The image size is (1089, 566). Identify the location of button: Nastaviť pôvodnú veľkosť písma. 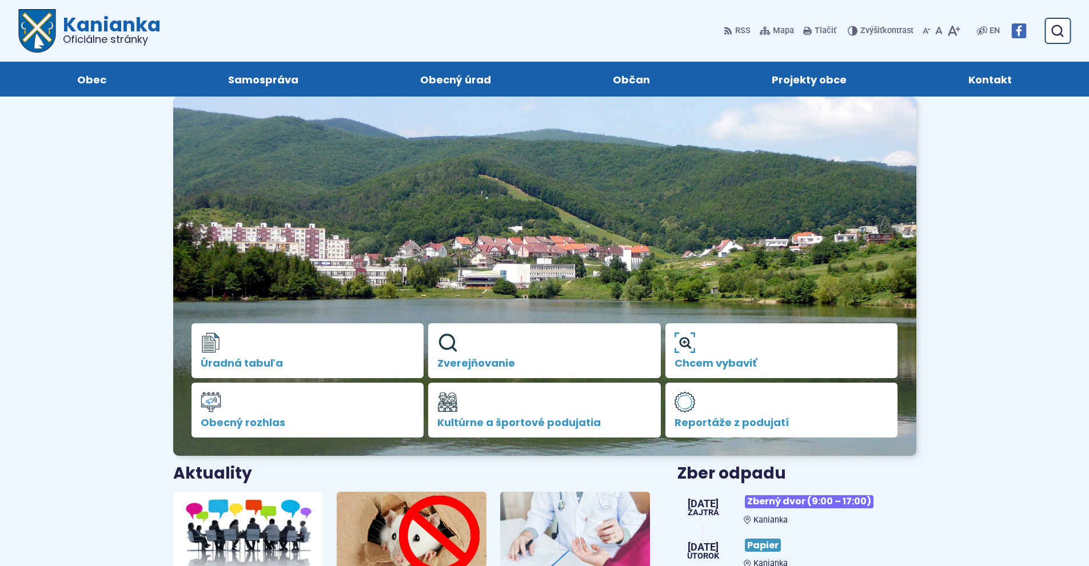
(939, 31).